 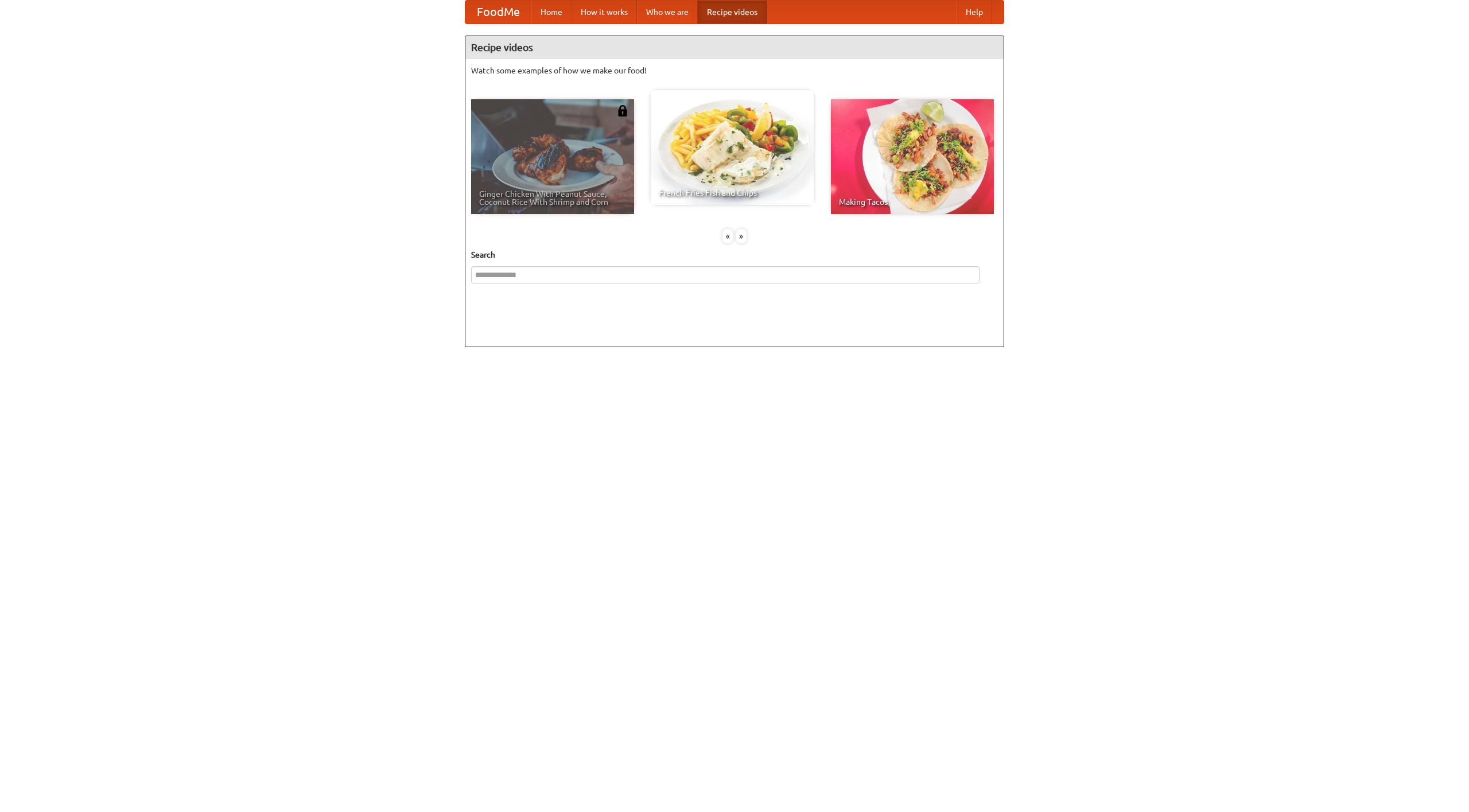 I want to click on a: How it works, so click(x=604, y=12).